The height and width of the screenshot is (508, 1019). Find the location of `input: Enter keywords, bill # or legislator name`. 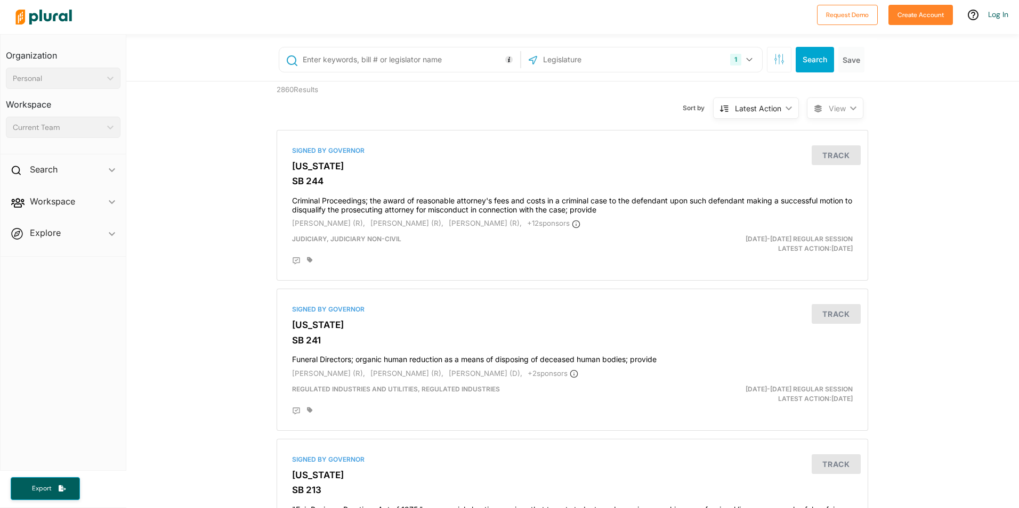

input: Enter keywords, bill # or legislator name is located at coordinates (409, 60).